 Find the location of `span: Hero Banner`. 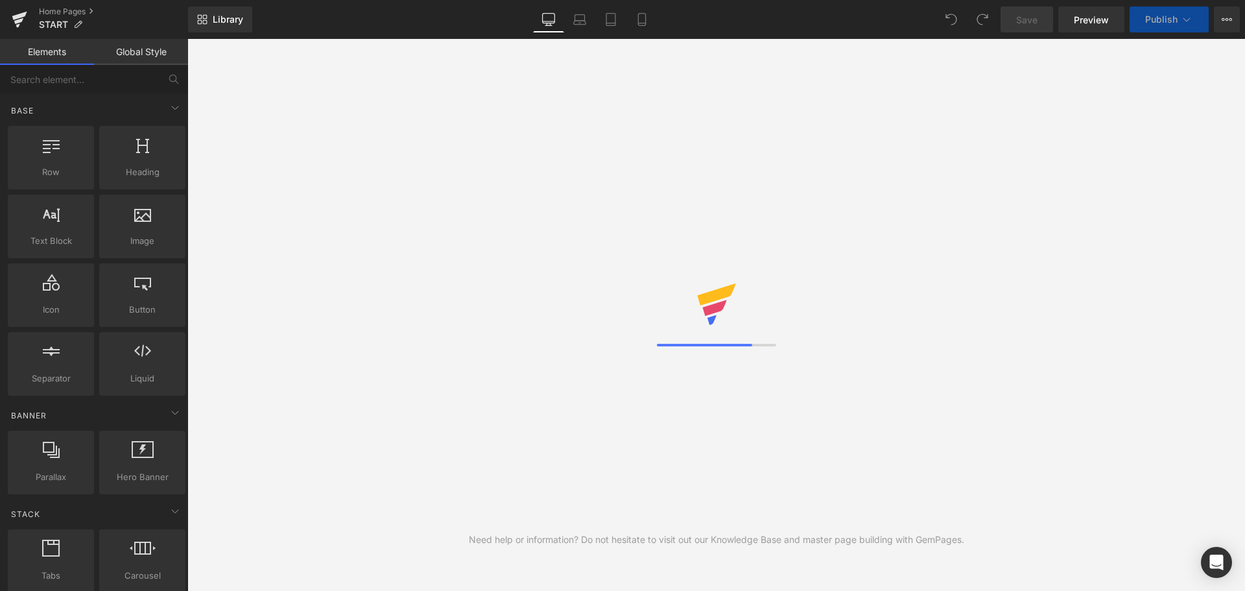

span: Hero Banner is located at coordinates (142, 477).